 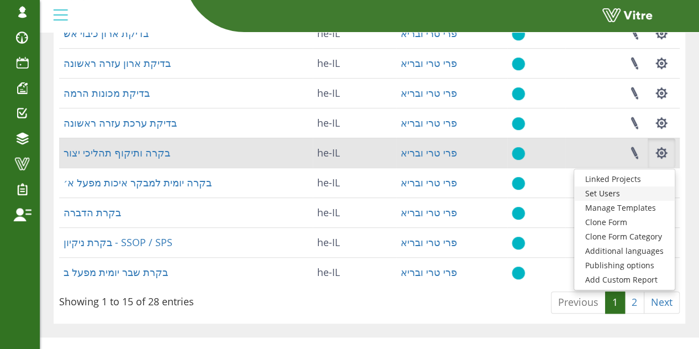 I want to click on a: בדיקת ארון עזרה ראשונה, so click(x=117, y=63).